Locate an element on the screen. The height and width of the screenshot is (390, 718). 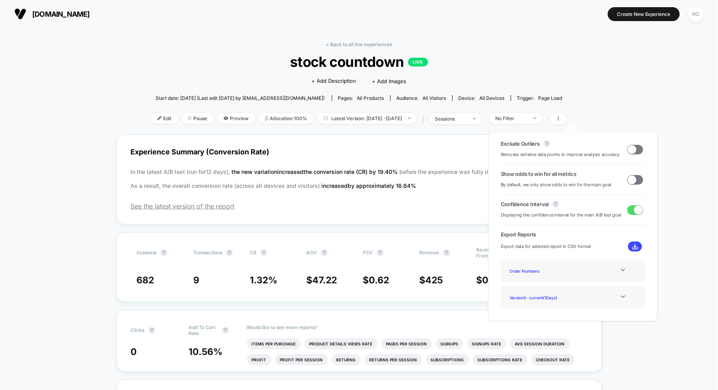
span: 1.32 % is located at coordinates (263, 280).